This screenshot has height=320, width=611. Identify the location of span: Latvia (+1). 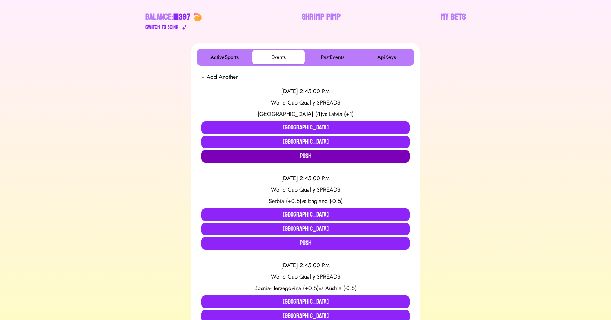
(341, 114).